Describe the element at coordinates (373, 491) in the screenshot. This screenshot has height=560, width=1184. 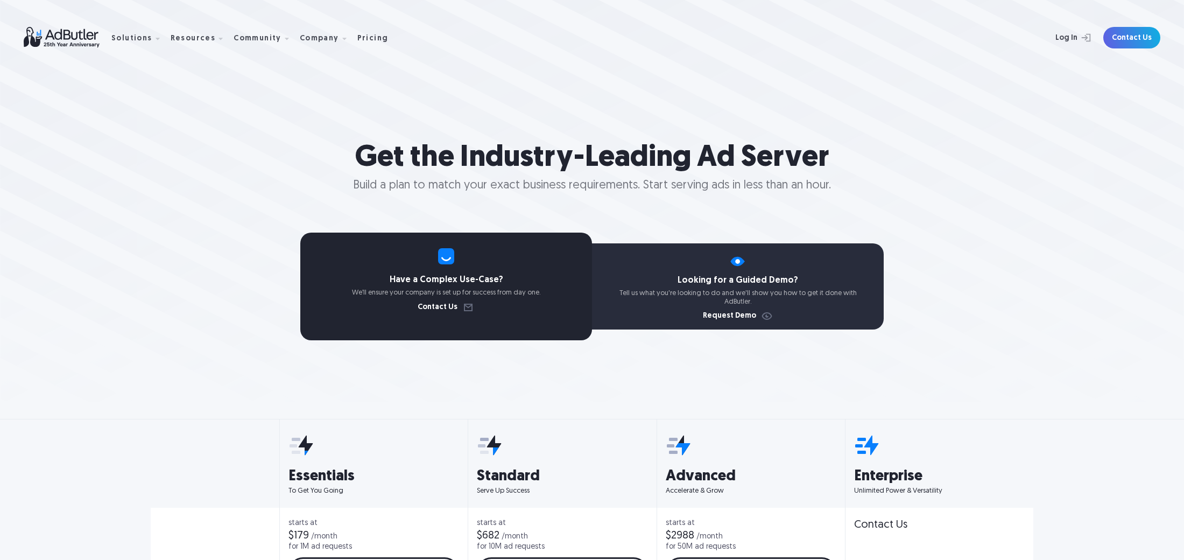
I see `p: To Get You Going` at that location.